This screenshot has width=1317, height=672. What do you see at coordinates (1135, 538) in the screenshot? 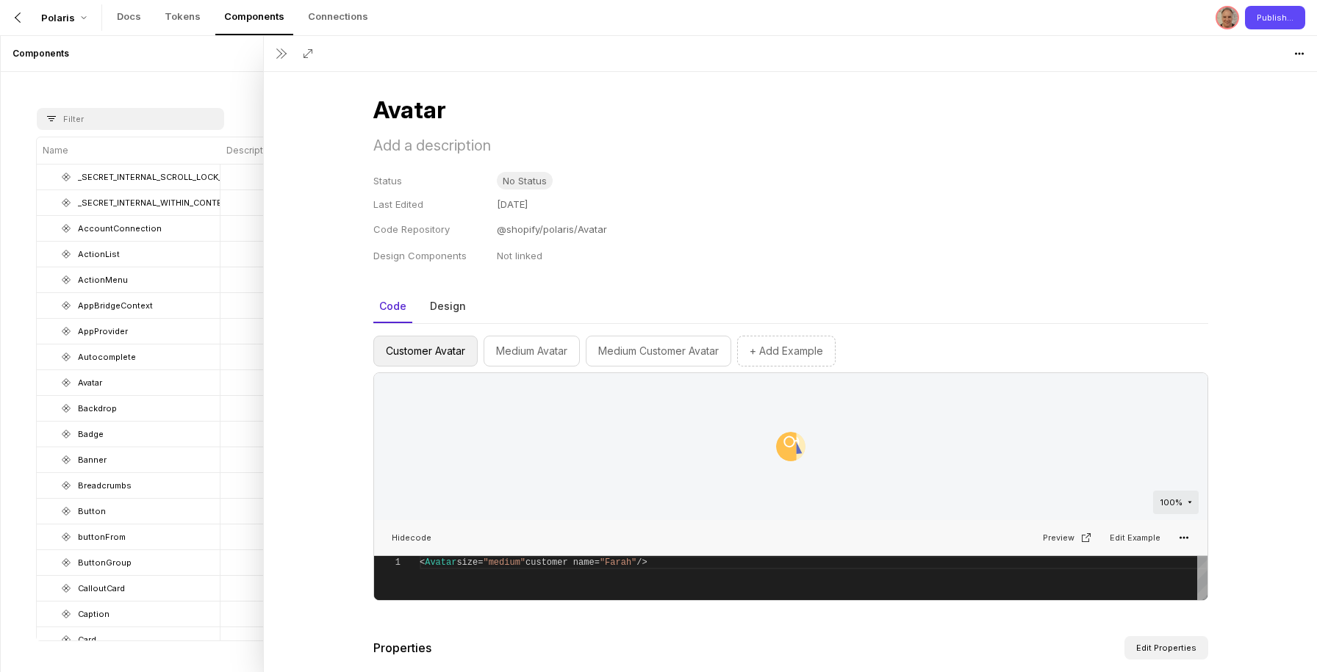
I see `button: Edit Example` at bounding box center [1135, 538].